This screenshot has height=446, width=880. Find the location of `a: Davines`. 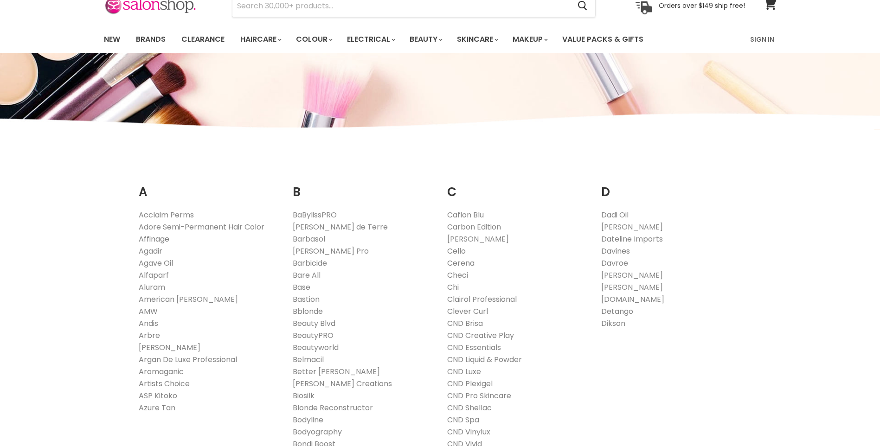

a: Davines is located at coordinates (616, 251).